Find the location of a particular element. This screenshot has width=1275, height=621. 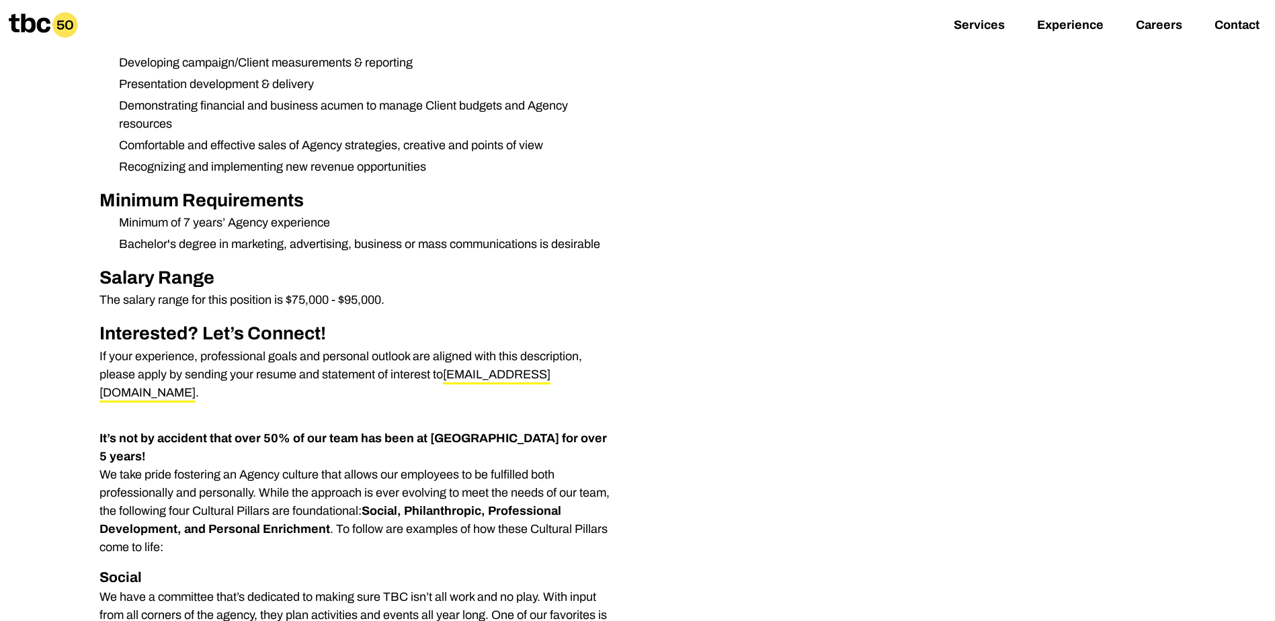

a: Contact is located at coordinates (1237, 26).